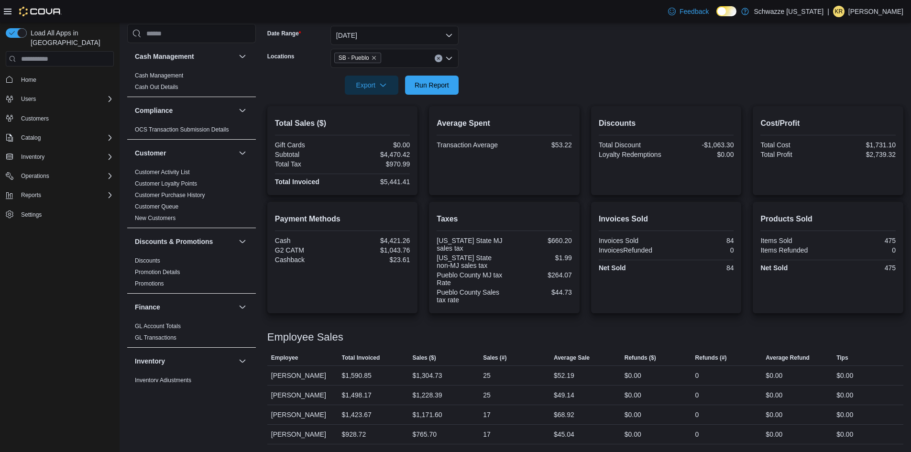 This screenshot has width=911, height=452. I want to click on h3: Compliance, so click(153, 110).